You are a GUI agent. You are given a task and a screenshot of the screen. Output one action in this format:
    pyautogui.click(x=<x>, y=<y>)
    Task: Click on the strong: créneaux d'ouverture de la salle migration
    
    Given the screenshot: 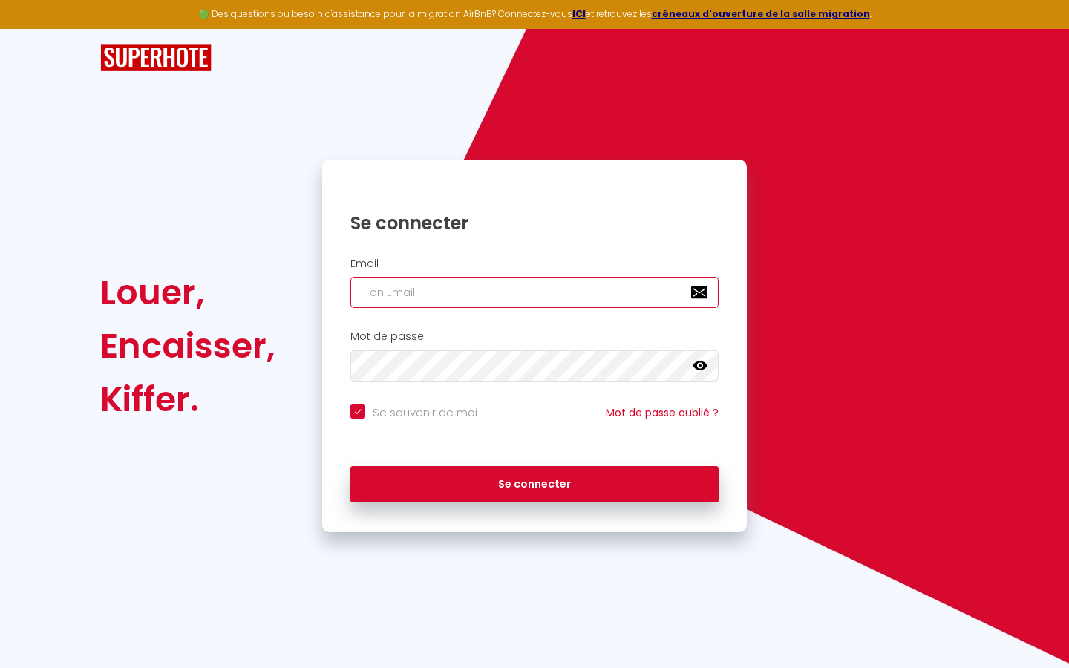 What is the action you would take?
    pyautogui.click(x=761, y=13)
    